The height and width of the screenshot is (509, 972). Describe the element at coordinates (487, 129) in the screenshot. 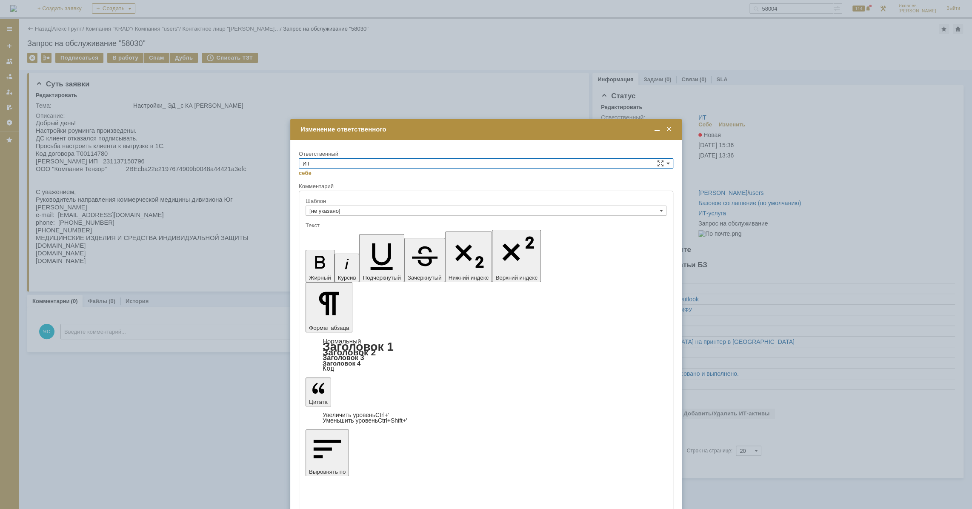

I see `div: Изменение ответственного` at that location.